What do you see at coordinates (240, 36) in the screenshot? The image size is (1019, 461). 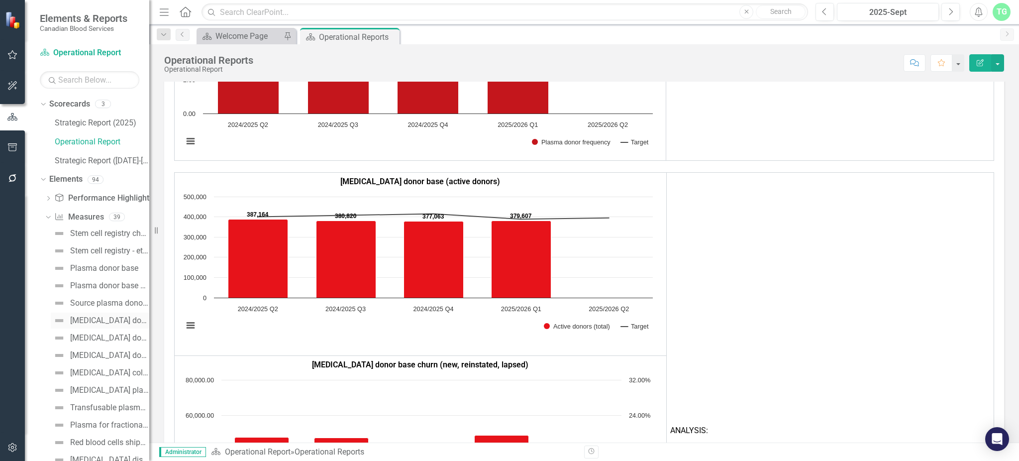 I see `a: Welcome Page` at bounding box center [240, 36].